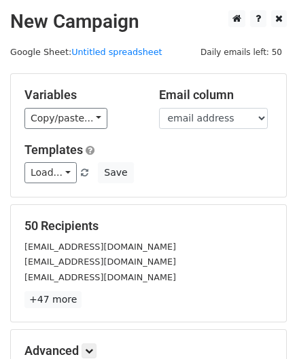 The width and height of the screenshot is (297, 359). I want to click on button: Save, so click(116, 173).